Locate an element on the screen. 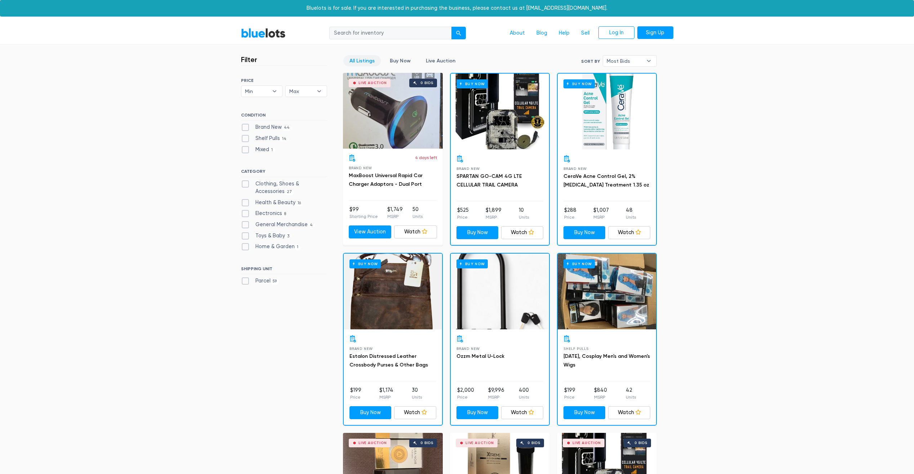 This screenshot has width=914, height=474. input: Search for inventory is located at coordinates (391, 33).